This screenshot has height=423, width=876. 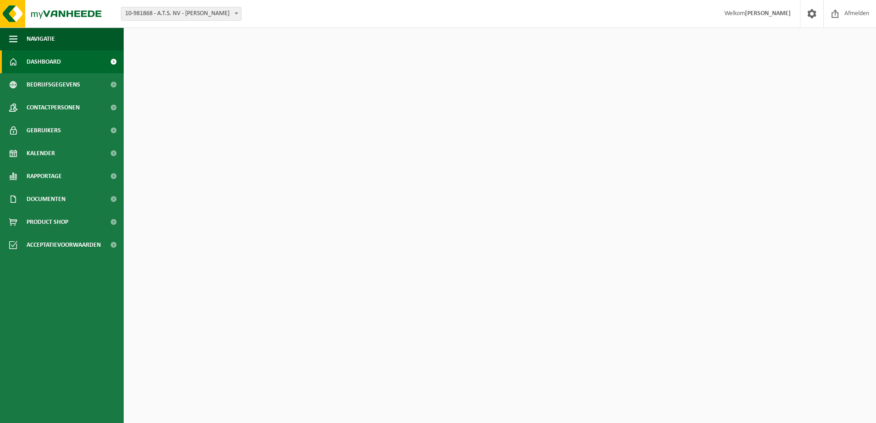 I want to click on span: Documenten, so click(x=46, y=199).